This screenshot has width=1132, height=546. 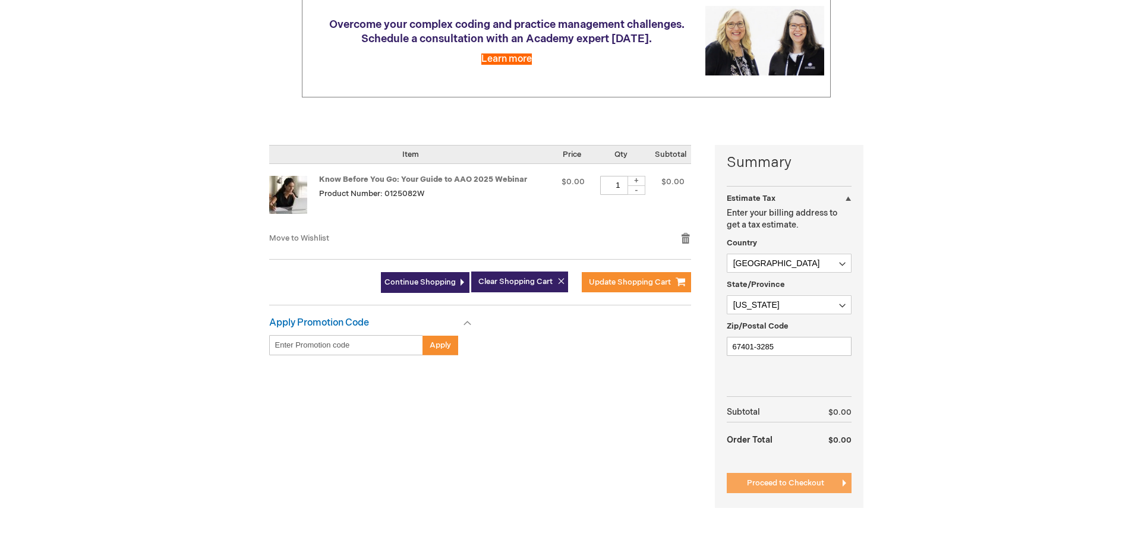 What do you see at coordinates (506, 59) in the screenshot?
I see `span: Learn more` at bounding box center [506, 59].